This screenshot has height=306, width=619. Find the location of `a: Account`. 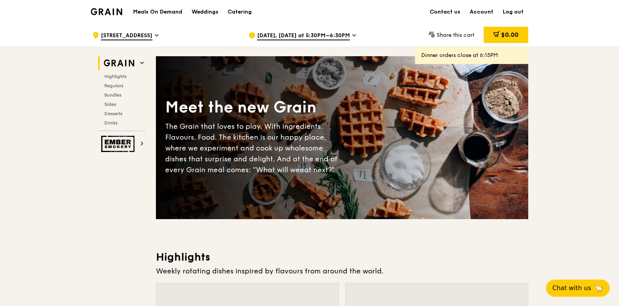

a: Account is located at coordinates (481, 12).